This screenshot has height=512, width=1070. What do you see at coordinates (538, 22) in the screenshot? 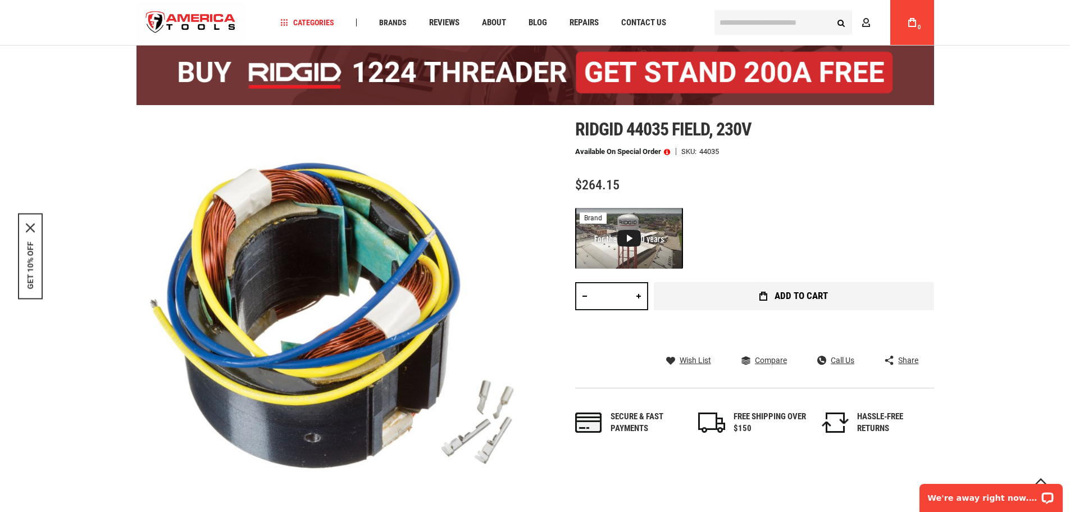
I see `span: Blog` at bounding box center [538, 22].